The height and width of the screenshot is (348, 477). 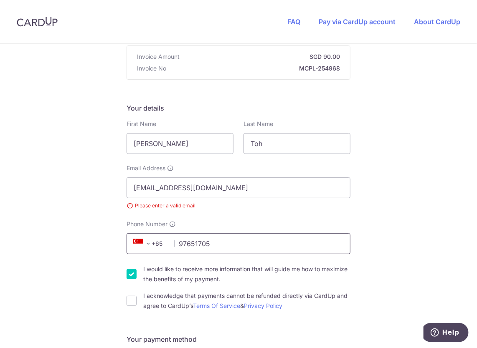 What do you see at coordinates (261, 57) in the screenshot?
I see `strong: SGD 90.00` at bounding box center [261, 57].